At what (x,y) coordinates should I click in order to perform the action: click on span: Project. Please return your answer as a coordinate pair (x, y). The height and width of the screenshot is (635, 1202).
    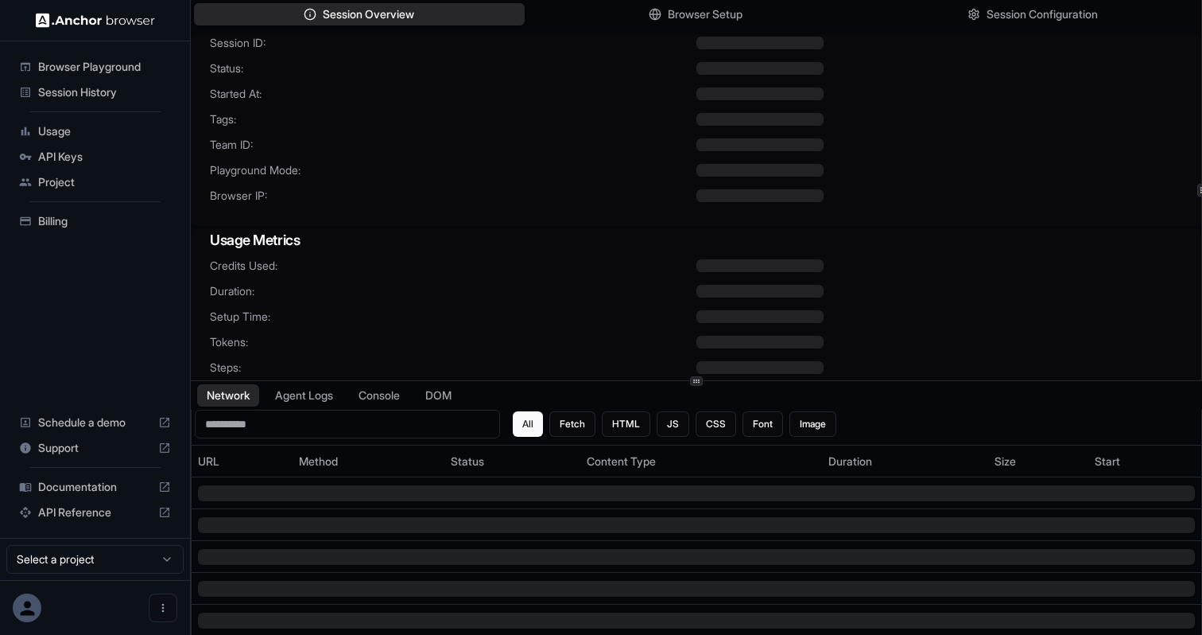
    Looking at the image, I should click on (104, 182).